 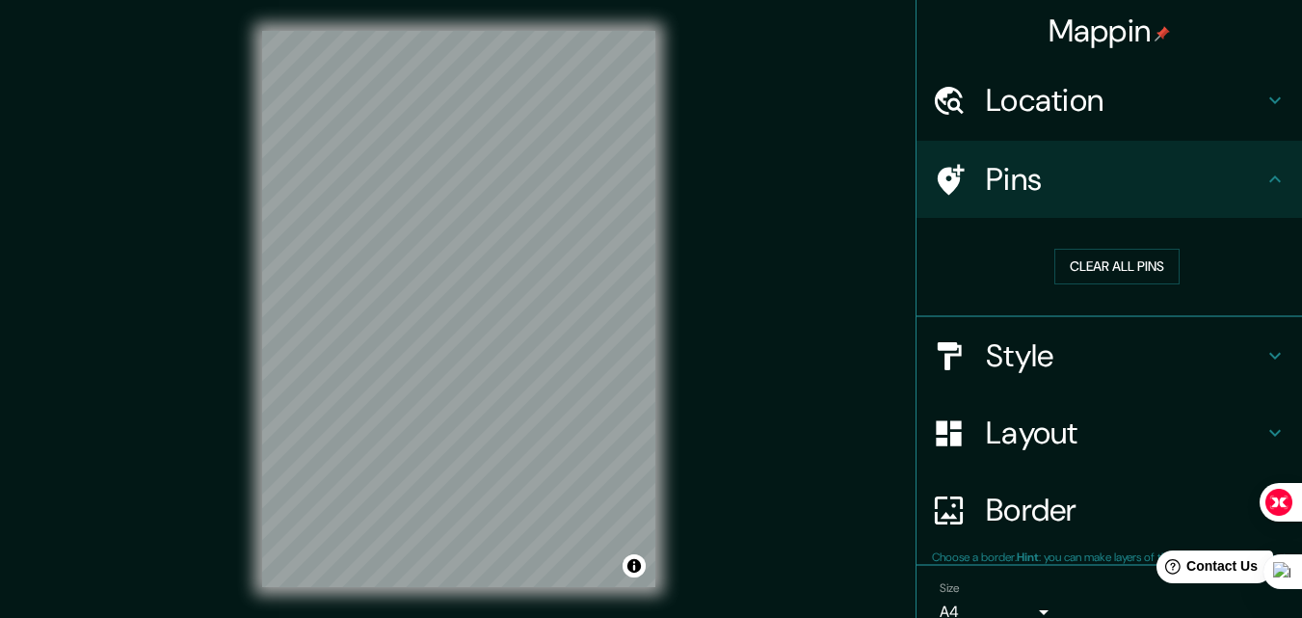 I want to click on h4: Mappin, so click(x=1109, y=31).